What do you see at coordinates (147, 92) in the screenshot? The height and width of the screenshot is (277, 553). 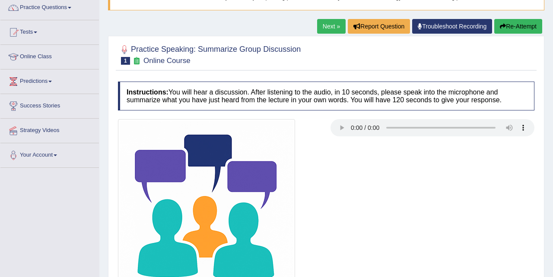 I see `b: Instructions:` at bounding box center [147, 92].